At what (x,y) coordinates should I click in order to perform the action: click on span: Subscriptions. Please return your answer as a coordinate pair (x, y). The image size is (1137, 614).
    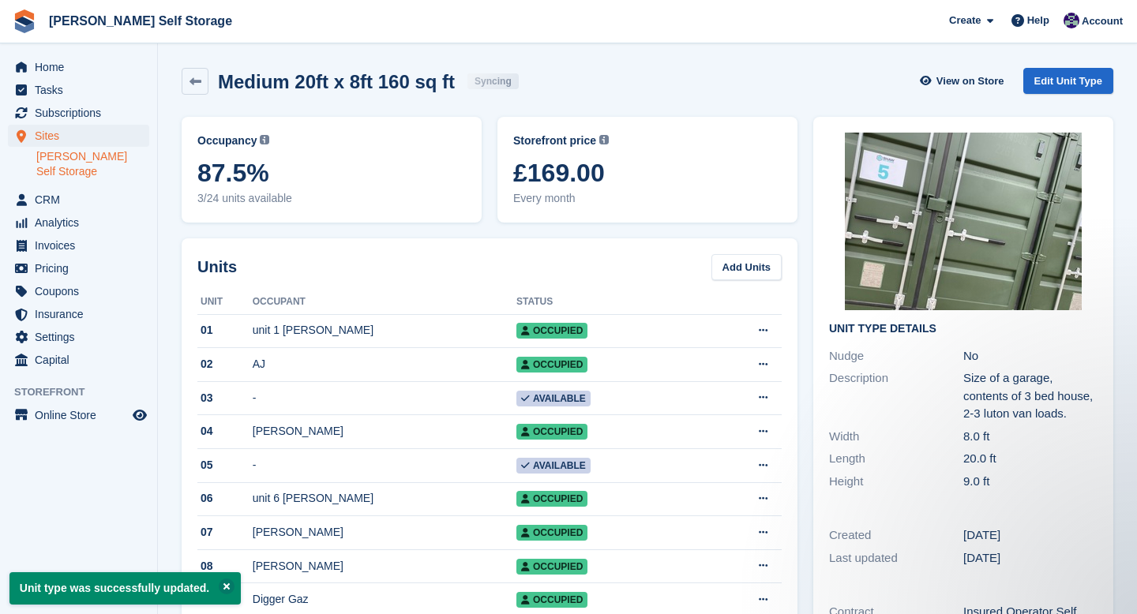
    Looking at the image, I should click on (82, 113).